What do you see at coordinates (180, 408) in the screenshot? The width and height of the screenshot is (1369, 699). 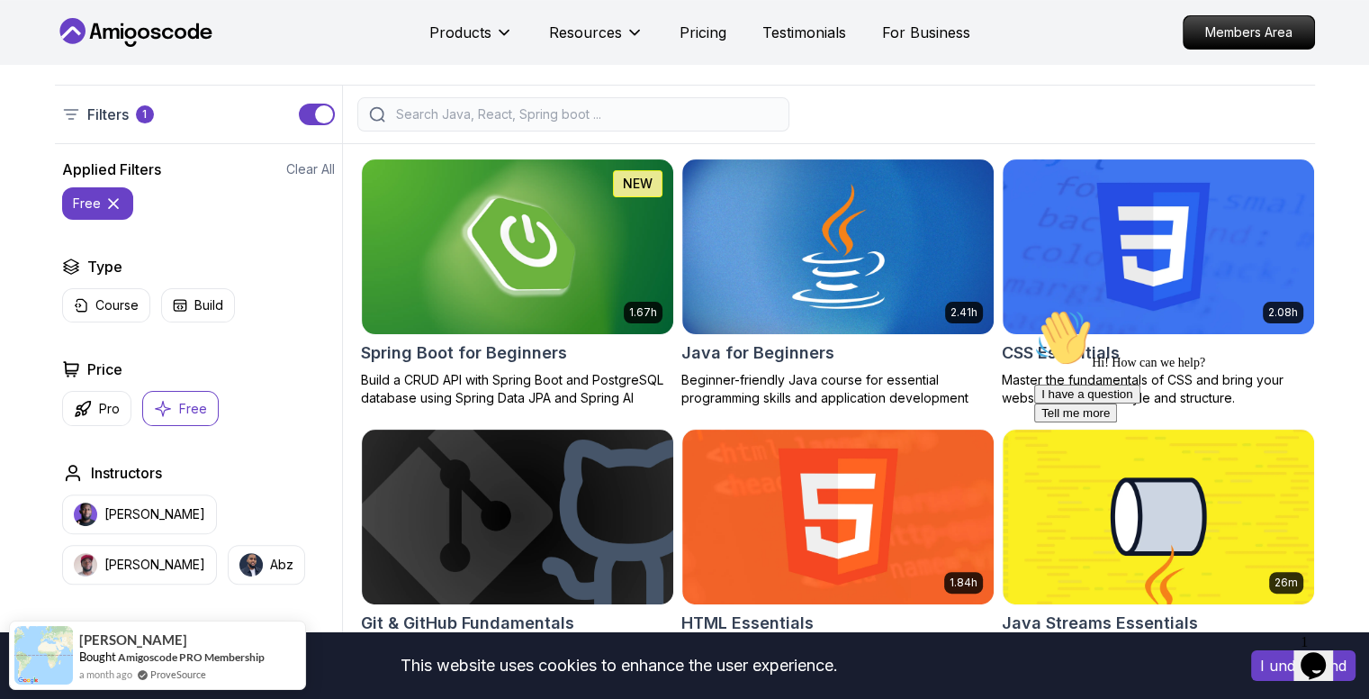 I see `button: Free` at bounding box center [180, 408].